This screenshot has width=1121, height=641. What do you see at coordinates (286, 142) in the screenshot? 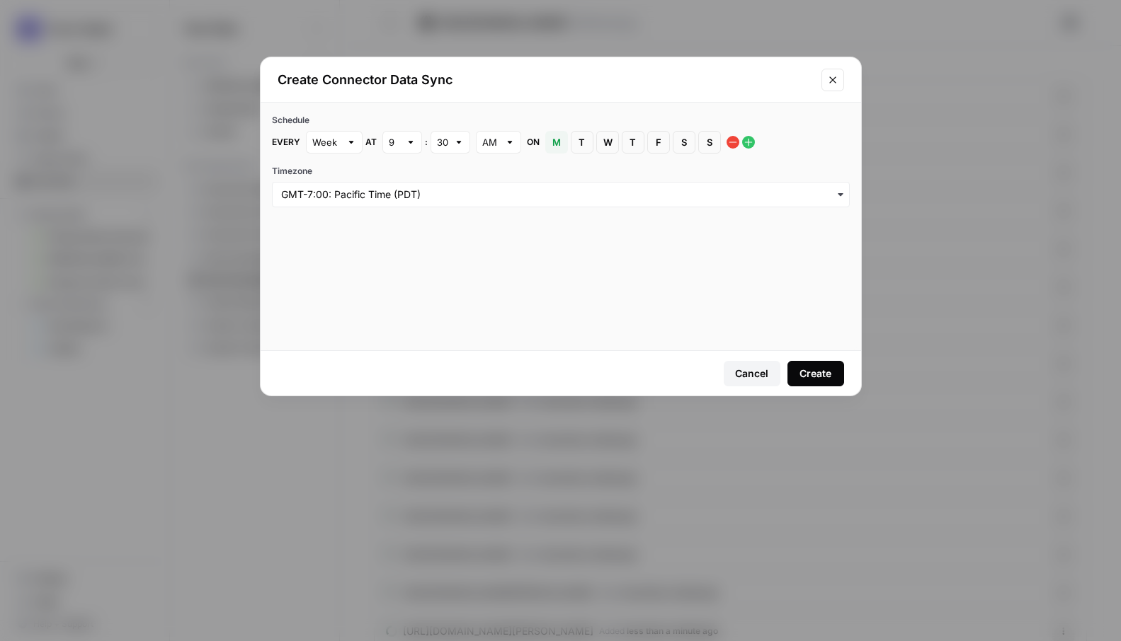
I see `span: Every` at bounding box center [286, 142].